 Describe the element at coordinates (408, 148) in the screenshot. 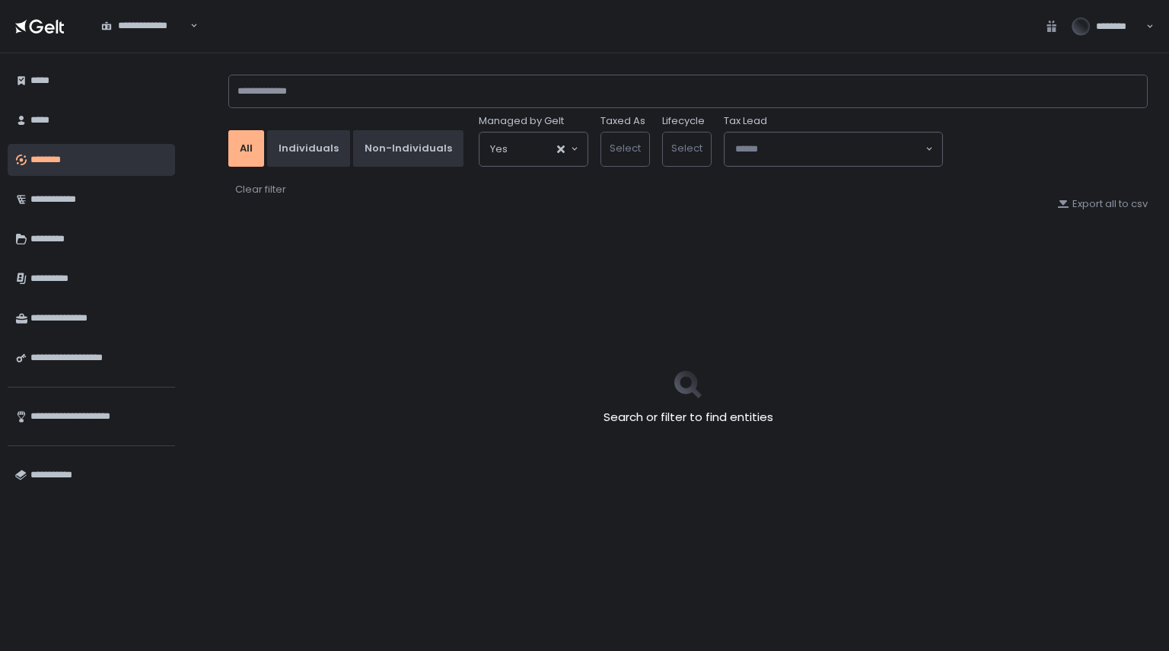

I see `button: Non-Individuals` at that location.